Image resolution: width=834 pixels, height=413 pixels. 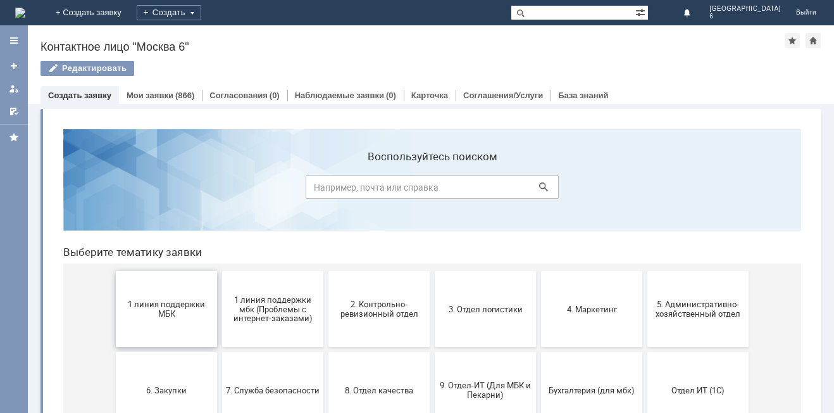 What do you see at coordinates (326, 271) in the screenshot?
I see `button: 8. Отдел качества` at bounding box center [326, 271].